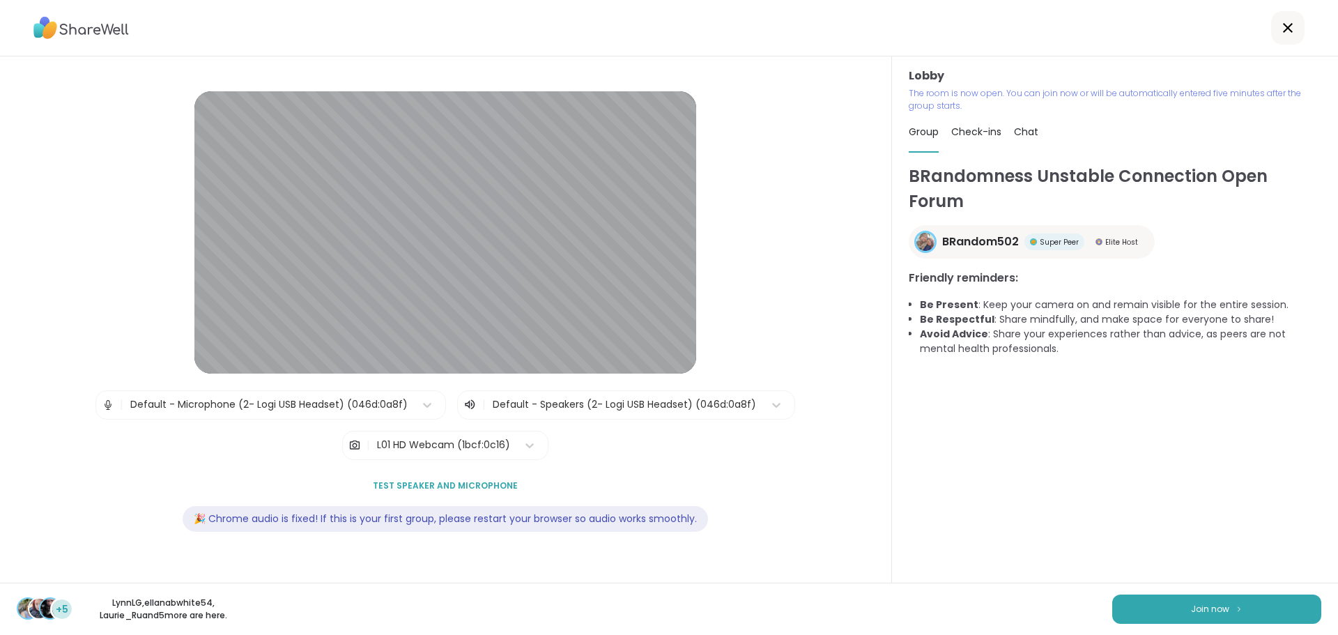  I want to click on b: Avoid Advice, so click(954, 334).